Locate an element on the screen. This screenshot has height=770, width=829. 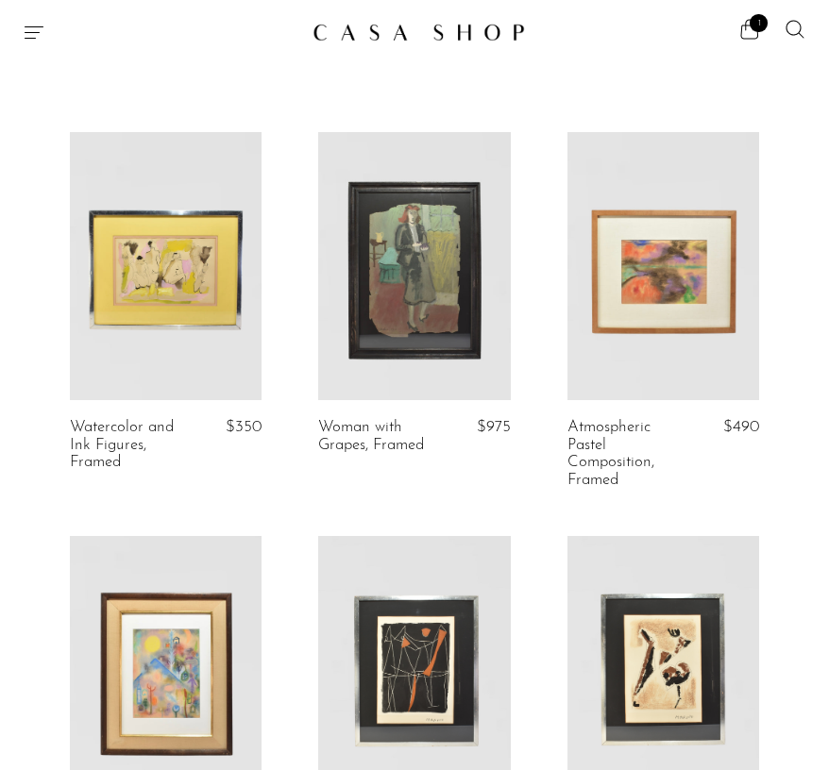
span: $975 is located at coordinates (494, 427).